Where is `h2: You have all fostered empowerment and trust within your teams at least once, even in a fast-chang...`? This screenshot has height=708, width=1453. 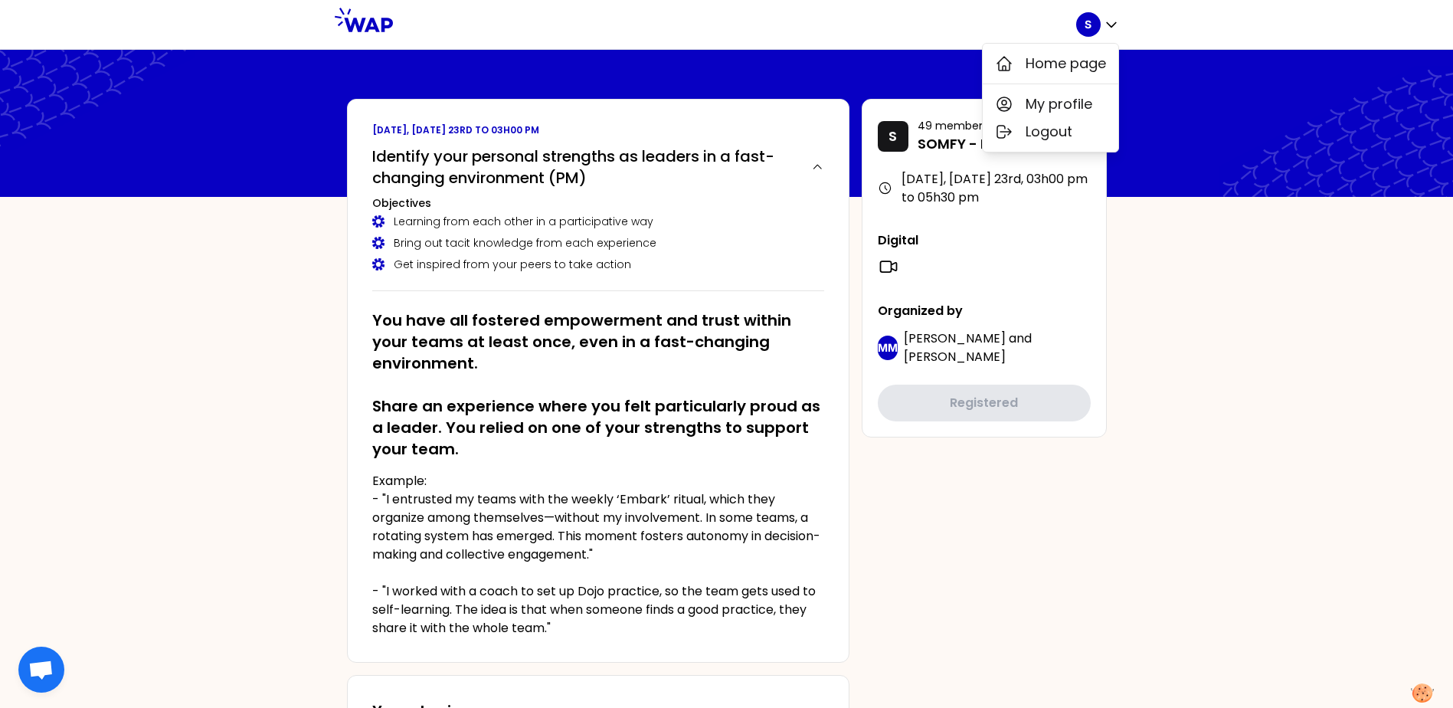
h2: You have all fostered empowerment and trust within your teams at least once, even in a fast-chang... is located at coordinates (598, 385).